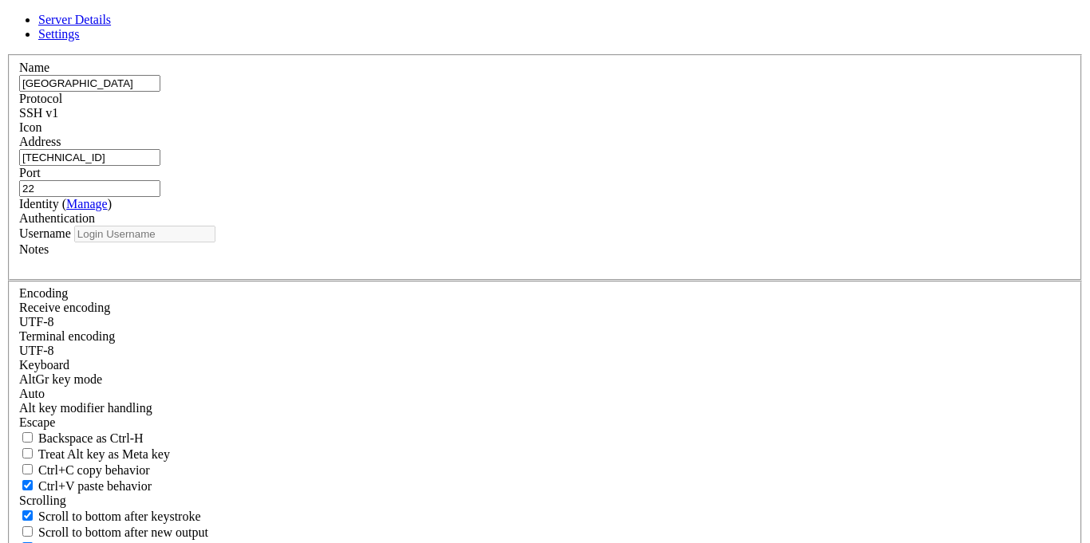  What do you see at coordinates (74, 19) in the screenshot?
I see `span: Server Details` at bounding box center [74, 19].